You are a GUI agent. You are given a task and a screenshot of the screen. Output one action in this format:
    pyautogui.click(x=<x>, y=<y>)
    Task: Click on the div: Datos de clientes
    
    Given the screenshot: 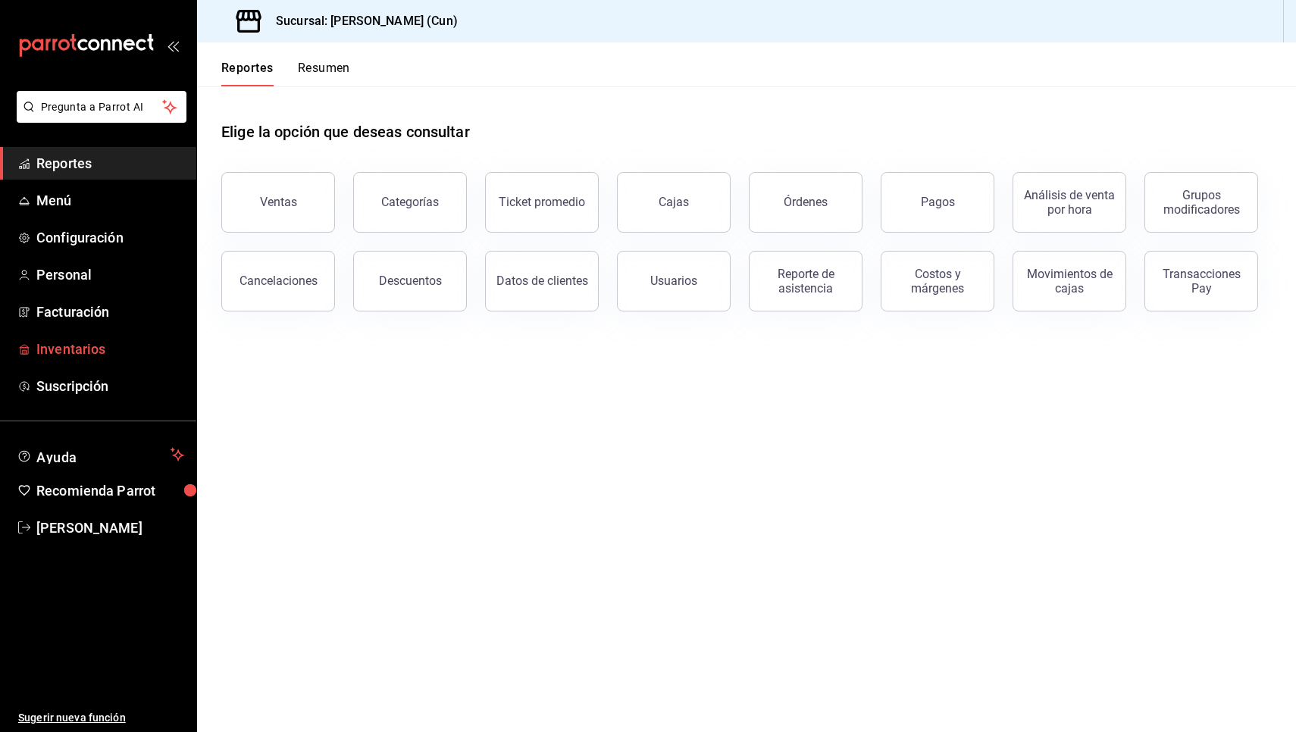 What is the action you would take?
    pyautogui.click(x=542, y=280)
    